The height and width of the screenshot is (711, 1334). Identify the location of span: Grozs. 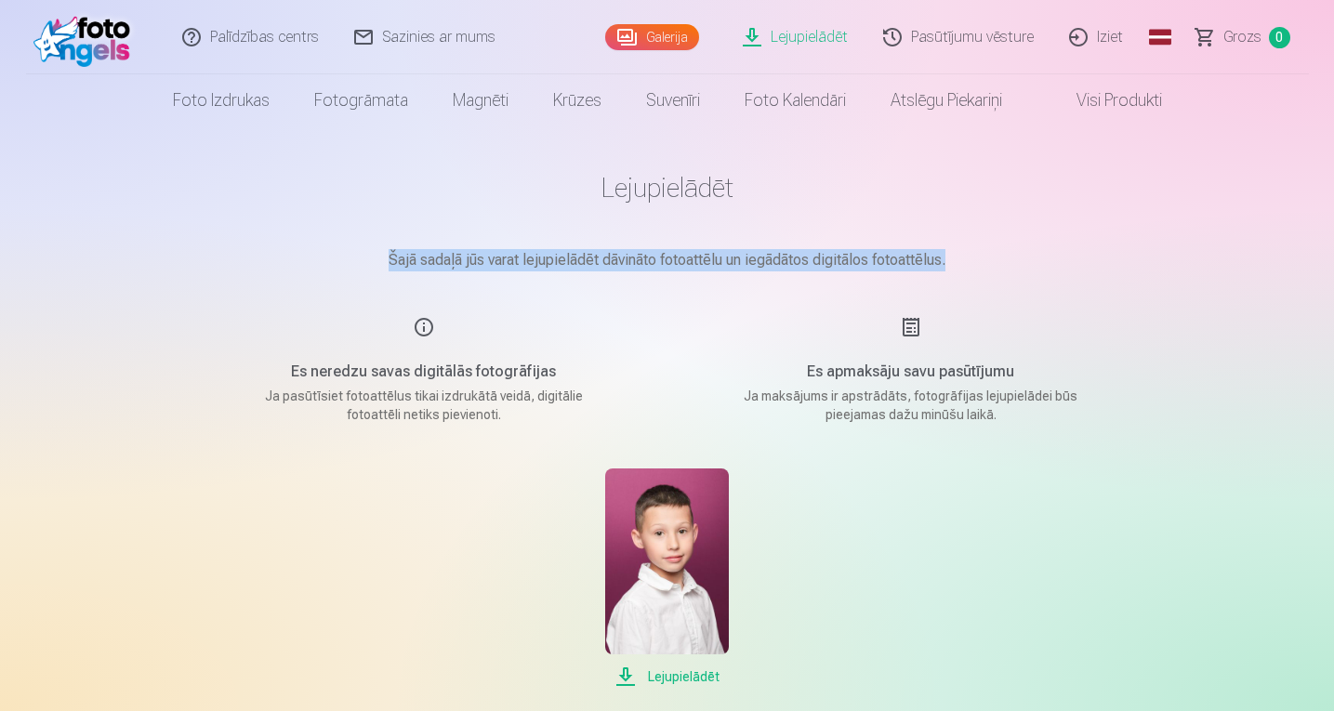
(1242, 37).